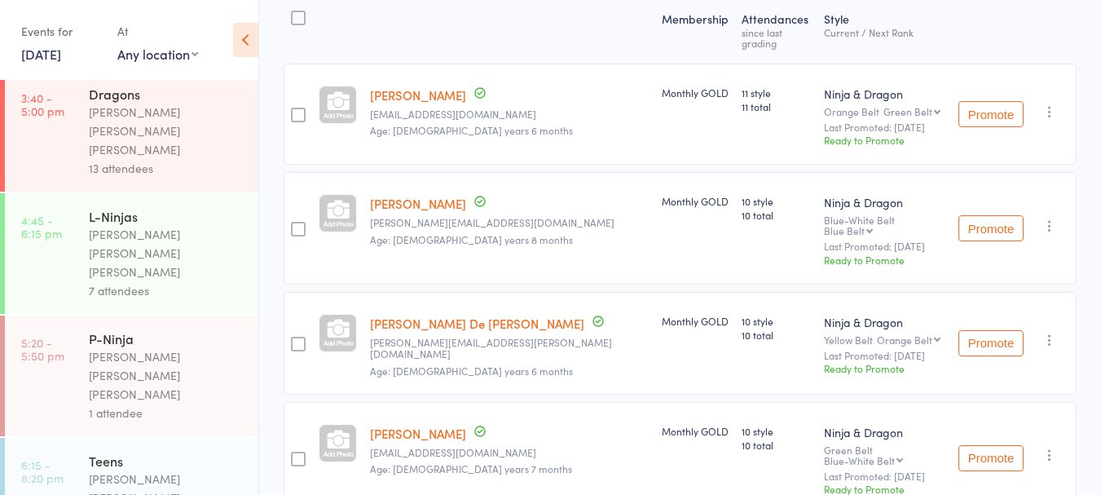 The width and height of the screenshot is (1101, 495). I want to click on time: 3:40 - 5:00 pm, so click(42, 104).